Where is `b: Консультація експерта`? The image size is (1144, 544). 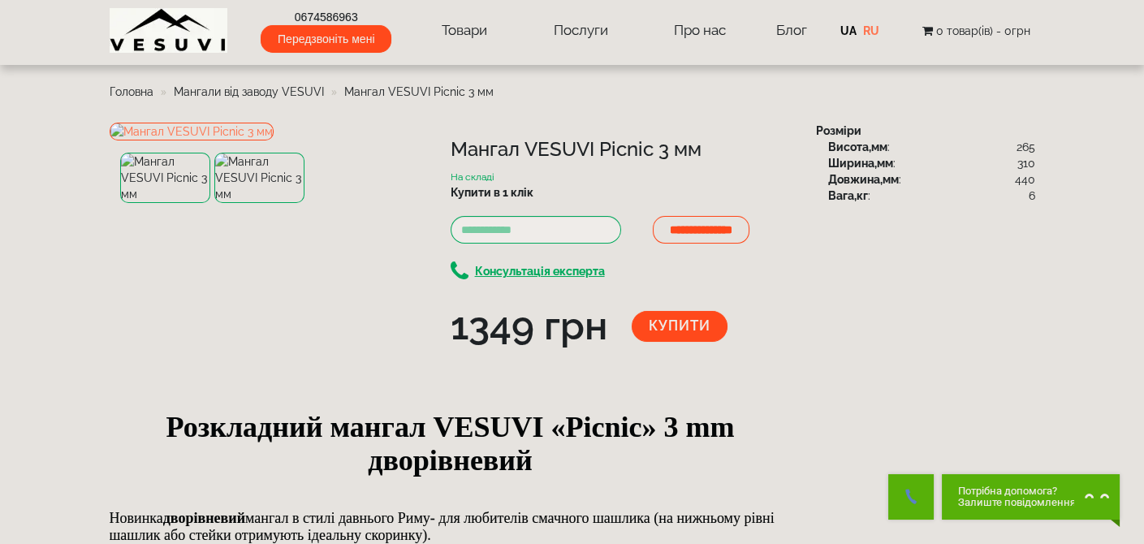 b: Консультація експерта is located at coordinates (540, 271).